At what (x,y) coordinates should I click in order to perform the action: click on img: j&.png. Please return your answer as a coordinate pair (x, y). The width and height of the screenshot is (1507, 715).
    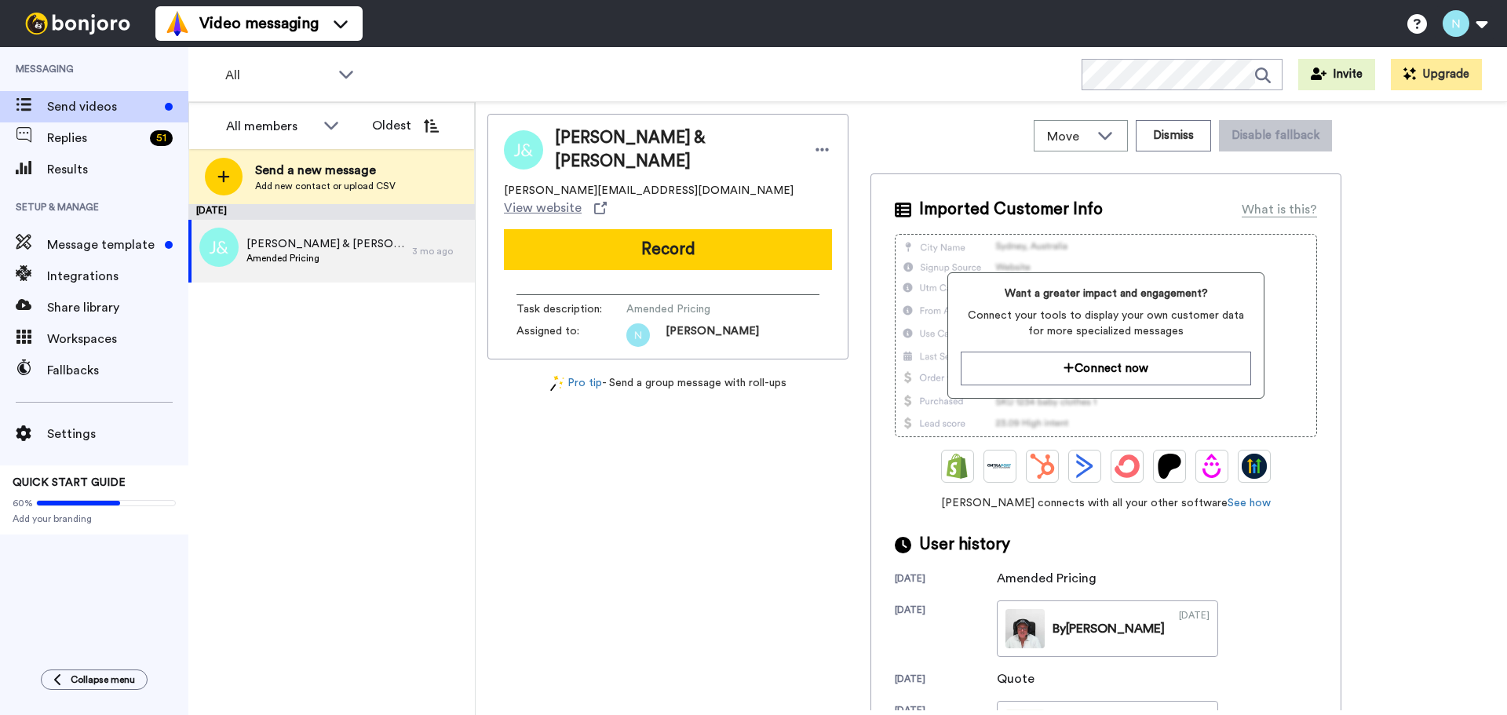
    Looking at the image, I should click on (219, 247).